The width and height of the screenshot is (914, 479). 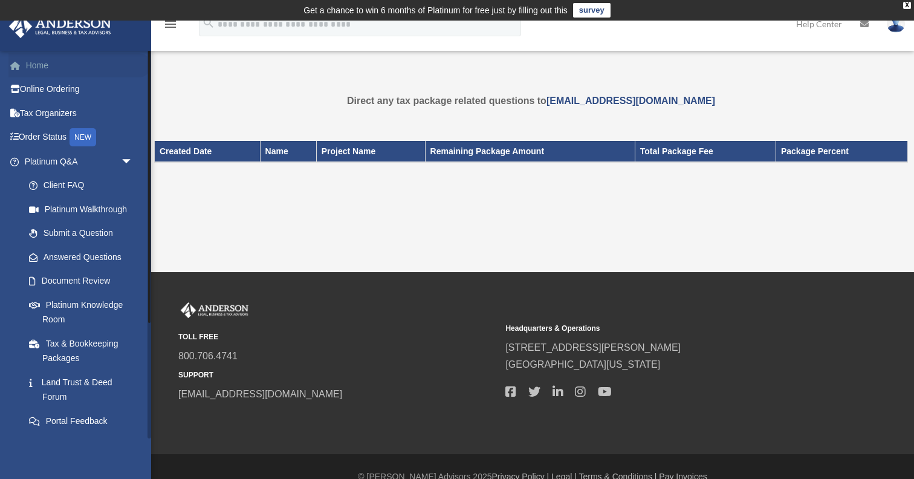 What do you see at coordinates (84, 281) in the screenshot?
I see `a: Document Review` at bounding box center [84, 281].